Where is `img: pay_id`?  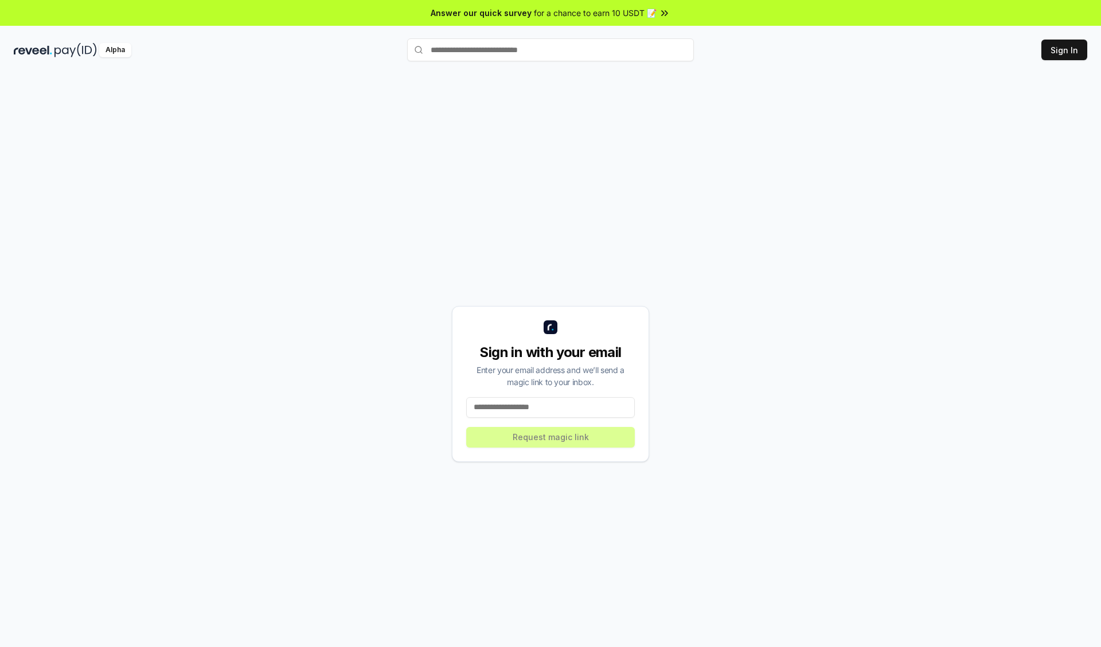 img: pay_id is located at coordinates (76, 50).